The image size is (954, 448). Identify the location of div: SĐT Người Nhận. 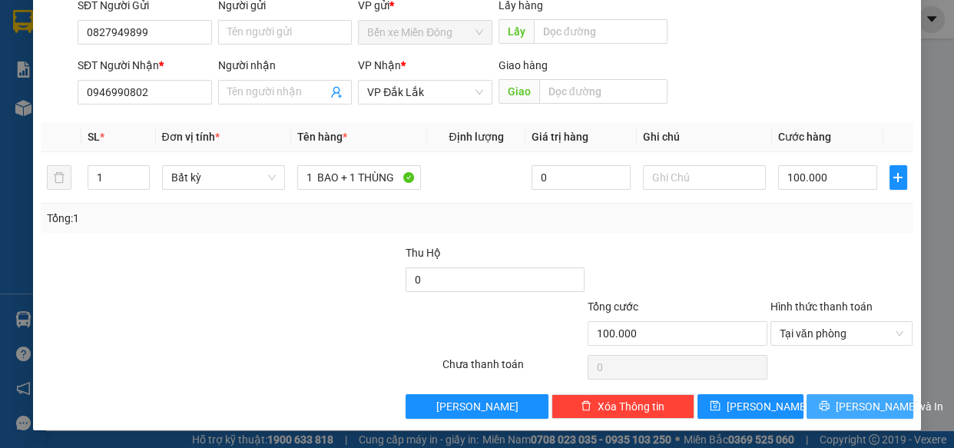
(144, 65).